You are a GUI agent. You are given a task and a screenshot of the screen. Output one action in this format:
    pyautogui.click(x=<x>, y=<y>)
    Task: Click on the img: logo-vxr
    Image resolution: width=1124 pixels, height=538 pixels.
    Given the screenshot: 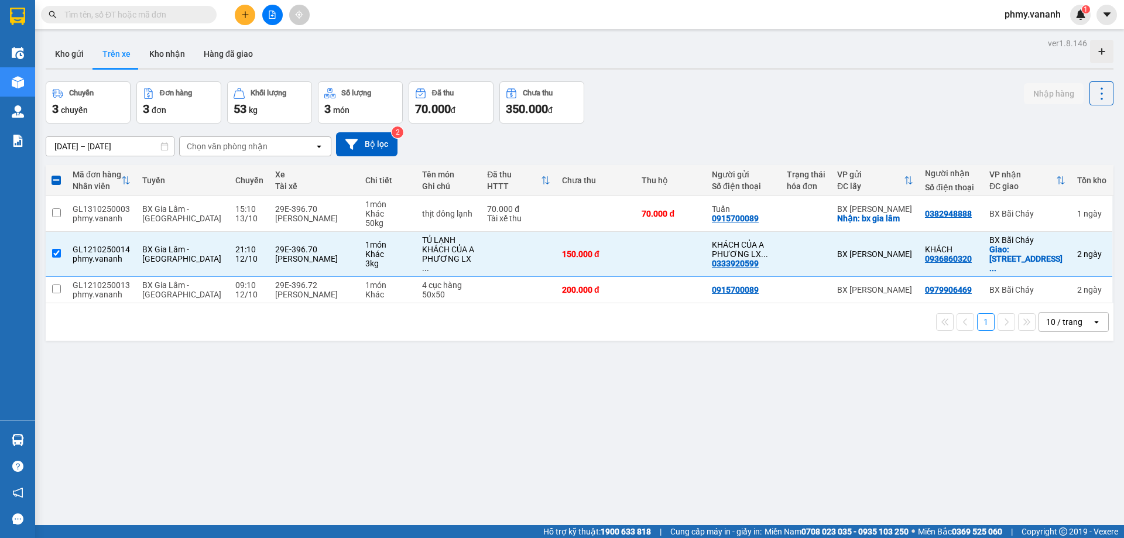 What is the action you would take?
    pyautogui.click(x=18, y=16)
    